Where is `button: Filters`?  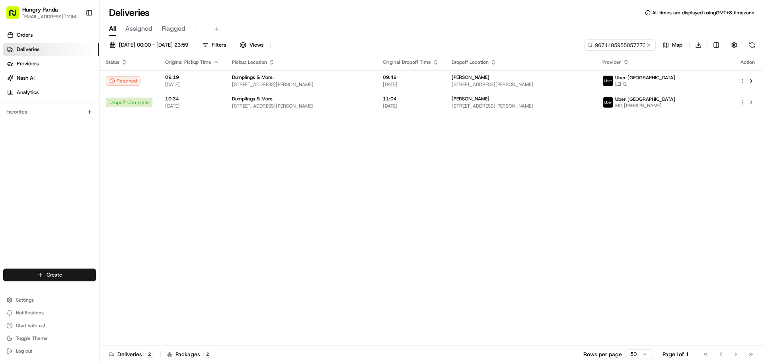 button: Filters is located at coordinates (214, 45).